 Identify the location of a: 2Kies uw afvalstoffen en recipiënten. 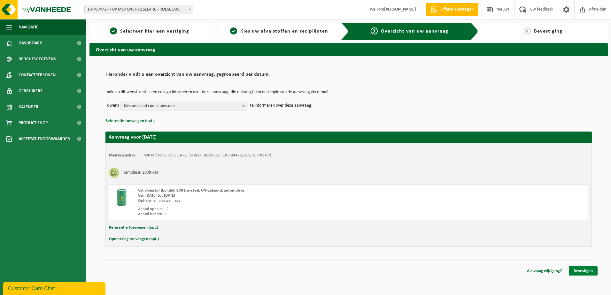
(279, 31).